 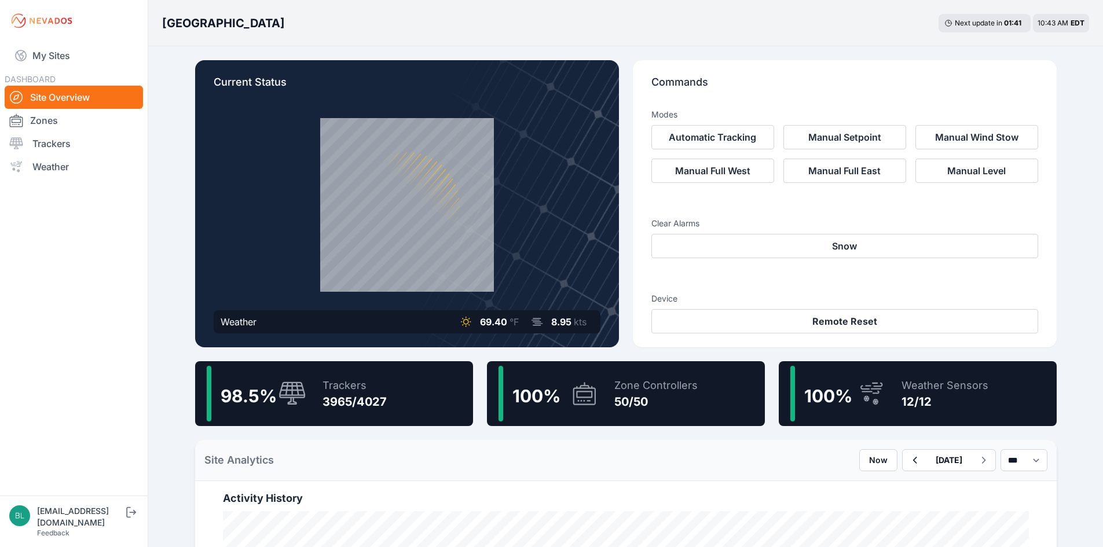 What do you see at coordinates (493, 322) in the screenshot?
I see `span: 69.40` at bounding box center [493, 322].